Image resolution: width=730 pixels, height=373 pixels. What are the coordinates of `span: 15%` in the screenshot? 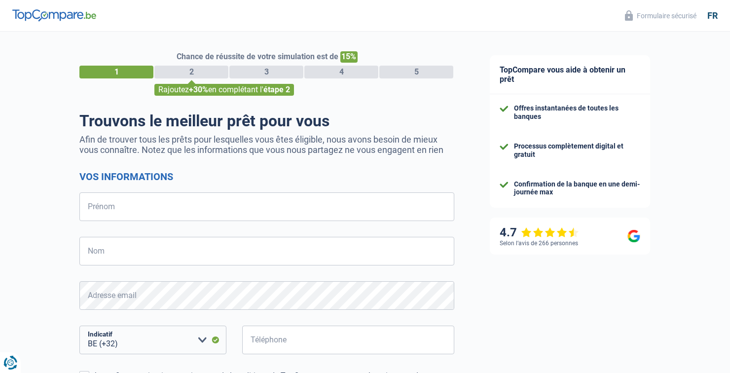 It's located at (349, 57).